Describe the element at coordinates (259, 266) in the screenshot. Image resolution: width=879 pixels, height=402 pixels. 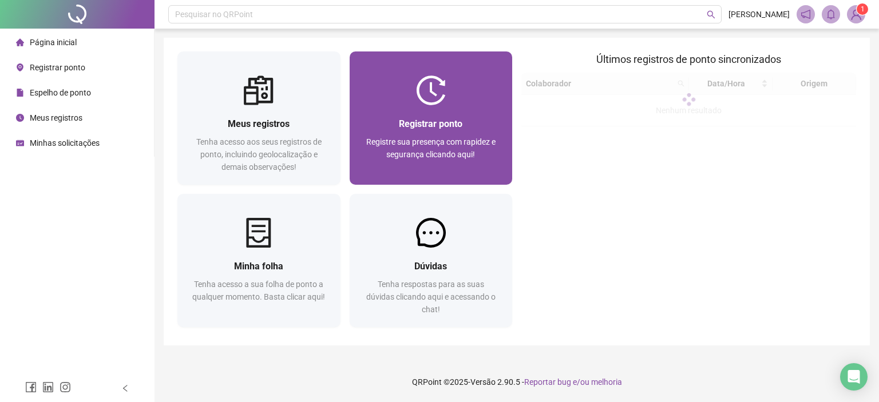
I see `span: Minha folha` at that location.